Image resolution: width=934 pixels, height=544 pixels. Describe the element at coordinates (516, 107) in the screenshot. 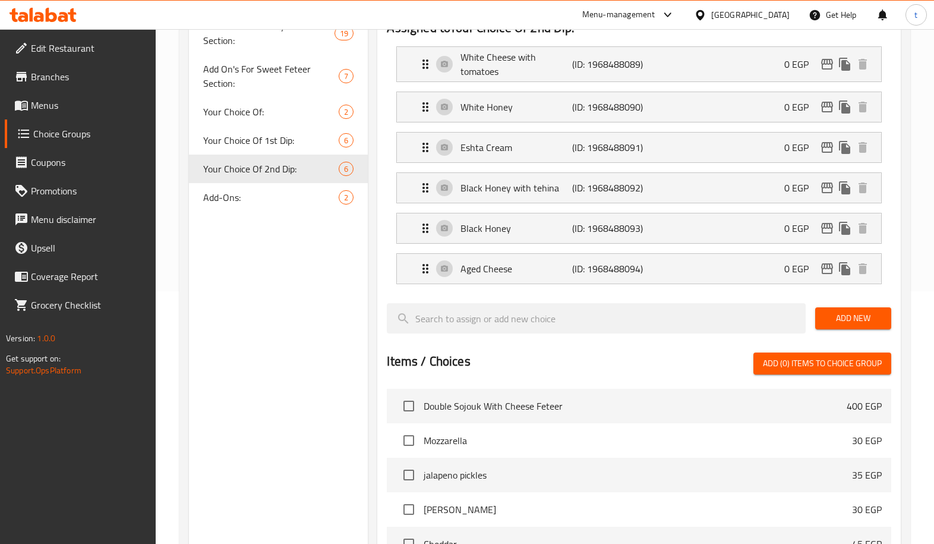

I see `p: White Honey` at that location.